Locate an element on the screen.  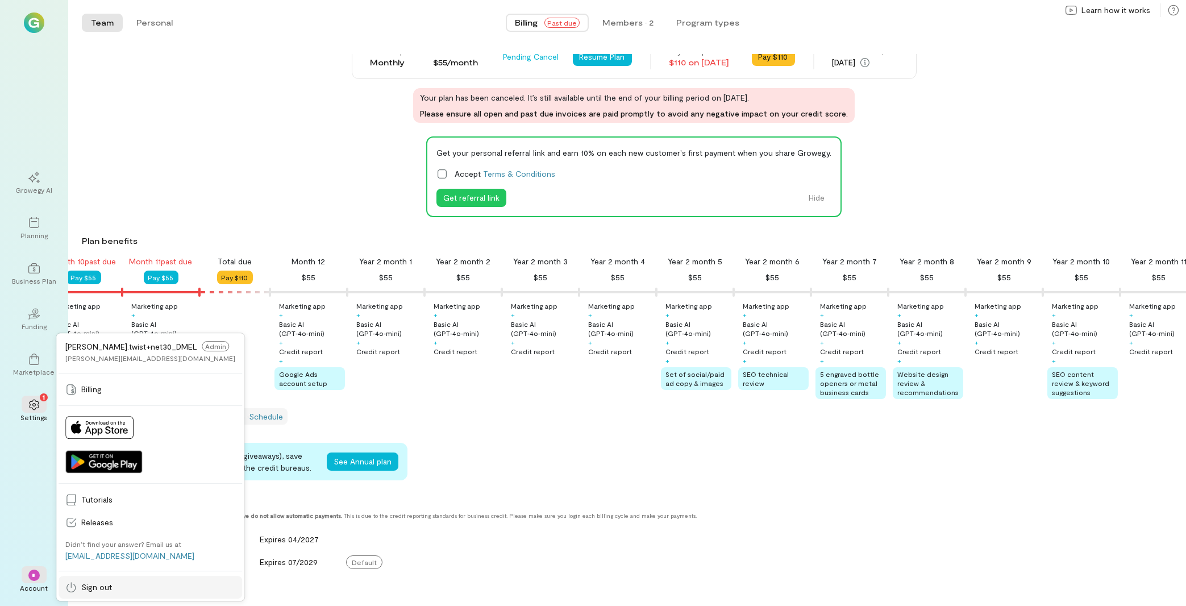
span: Admin is located at coordinates (215, 346).